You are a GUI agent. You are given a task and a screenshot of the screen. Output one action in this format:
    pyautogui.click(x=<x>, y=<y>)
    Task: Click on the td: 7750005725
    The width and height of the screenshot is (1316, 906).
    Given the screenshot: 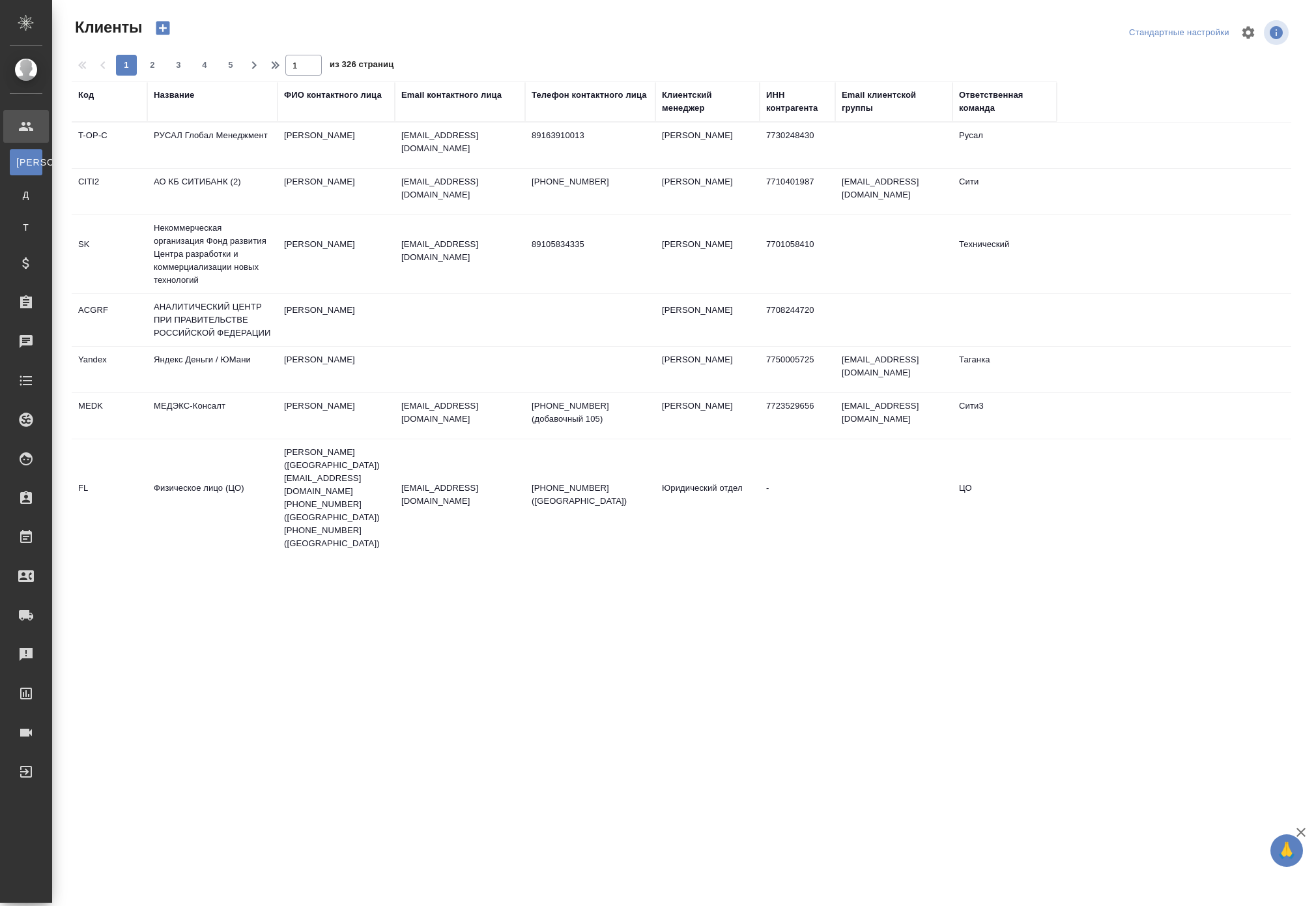 What is the action you would take?
    pyautogui.click(x=798, y=370)
    